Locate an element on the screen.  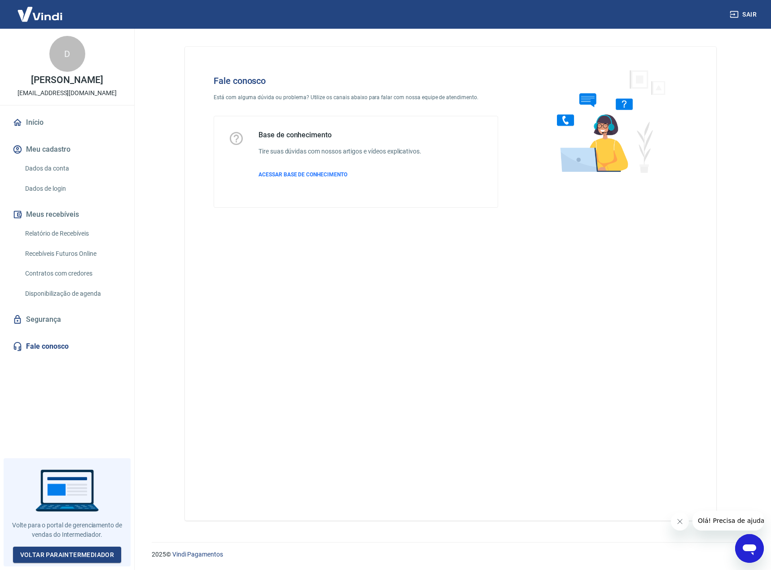
div: D is located at coordinates (67, 54).